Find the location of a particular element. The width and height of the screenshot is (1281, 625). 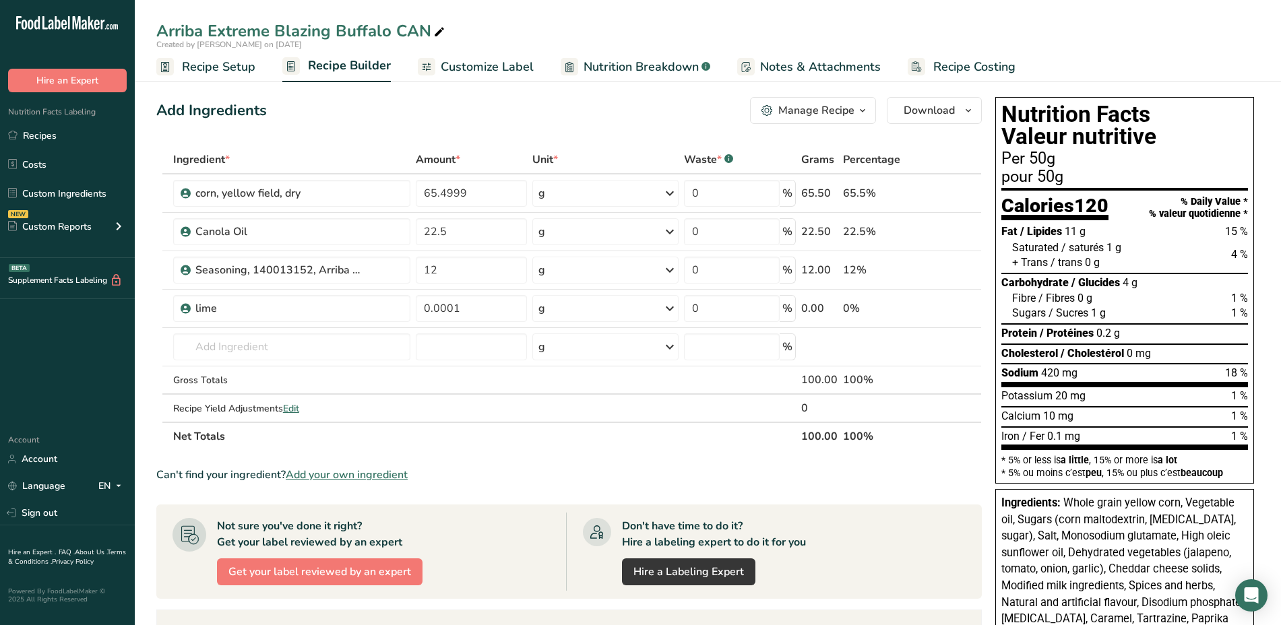

span: 4 % is located at coordinates (1239, 254).